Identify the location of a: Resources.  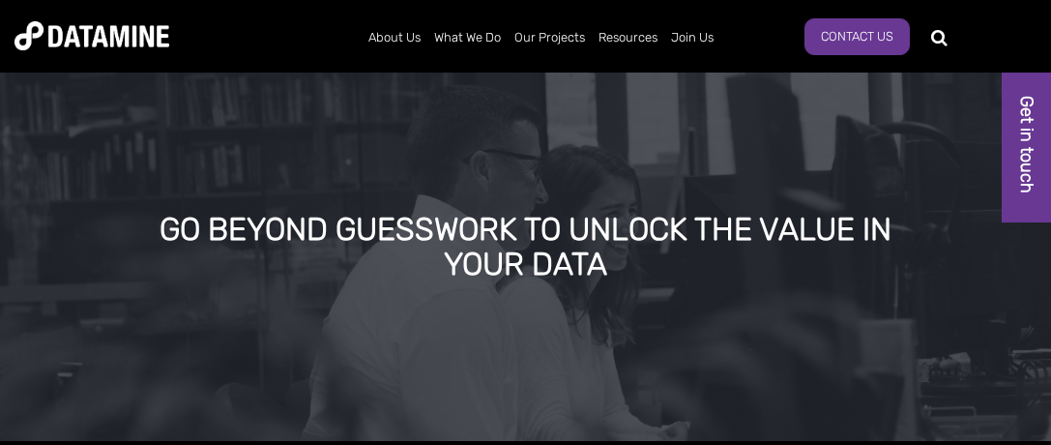
(627, 38).